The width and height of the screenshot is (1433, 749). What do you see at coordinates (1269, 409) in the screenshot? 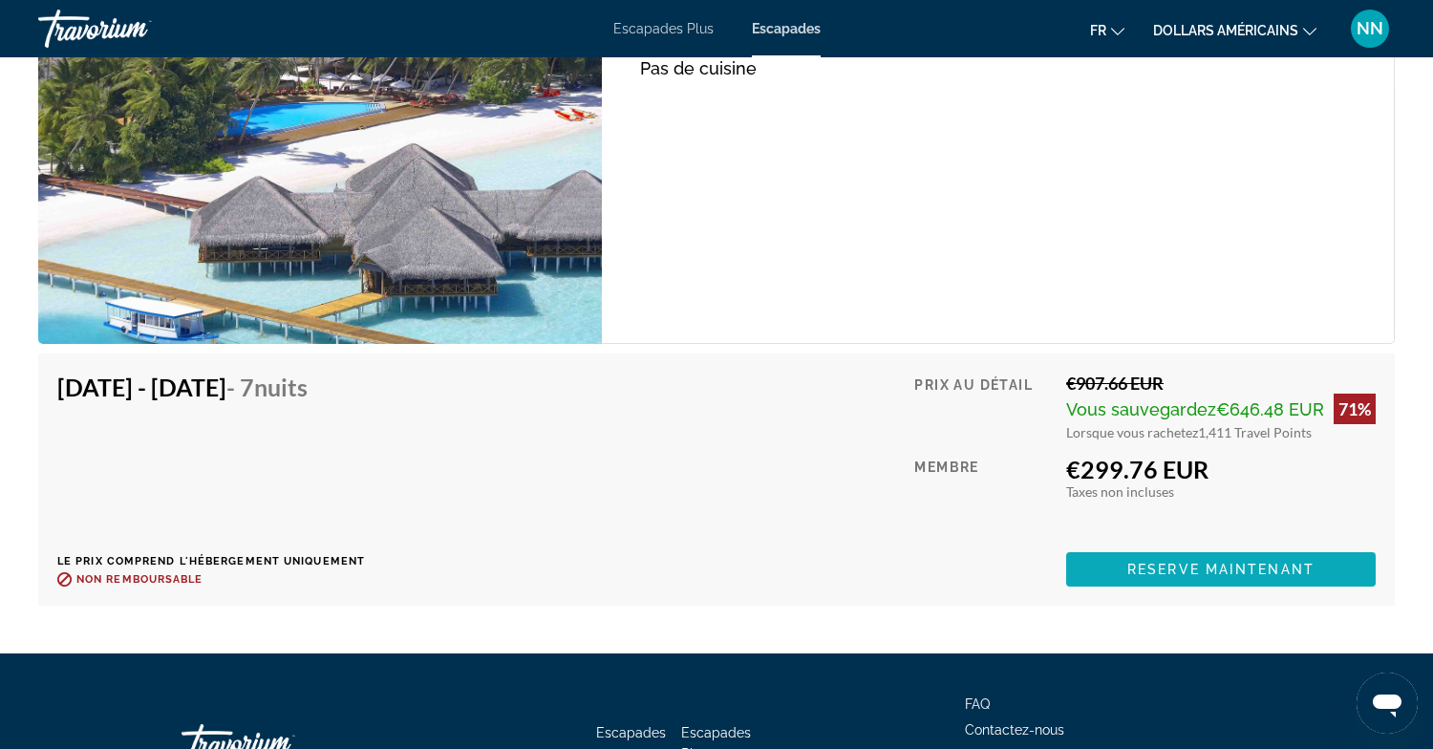
I see `span: €646.48 EUR` at bounding box center [1269, 409].